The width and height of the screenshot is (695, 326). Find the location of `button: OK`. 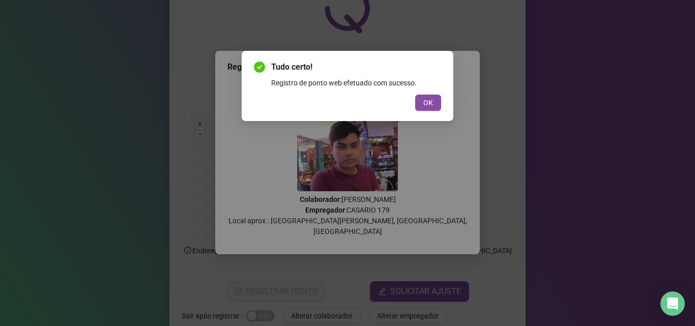

button: OK is located at coordinates (428, 103).